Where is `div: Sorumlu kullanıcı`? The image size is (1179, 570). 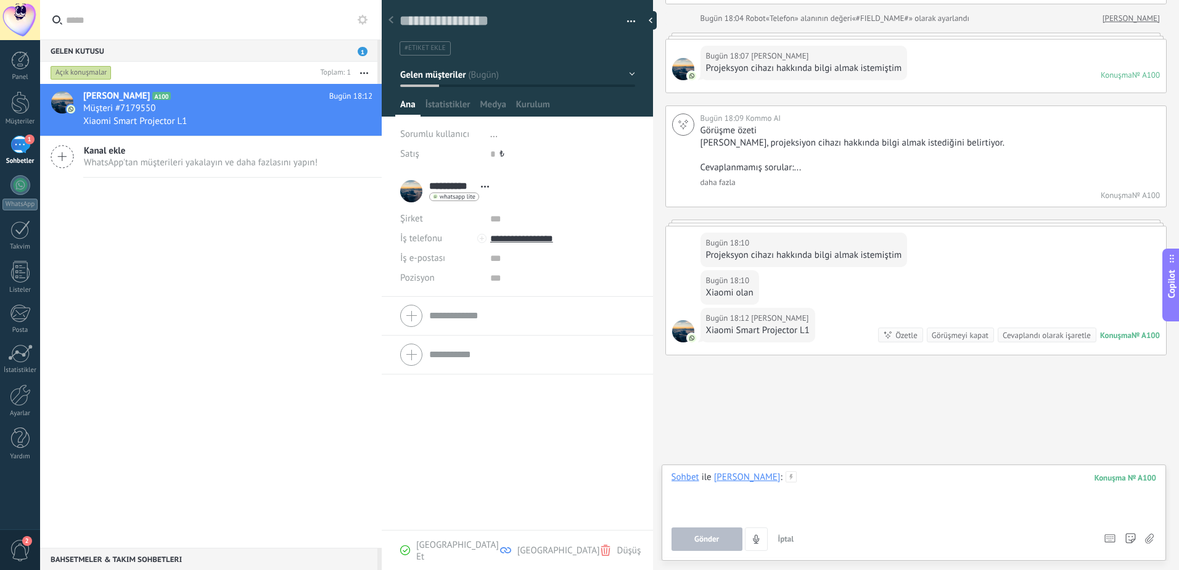
div: Sorumlu kullanıcı is located at coordinates (440, 134).